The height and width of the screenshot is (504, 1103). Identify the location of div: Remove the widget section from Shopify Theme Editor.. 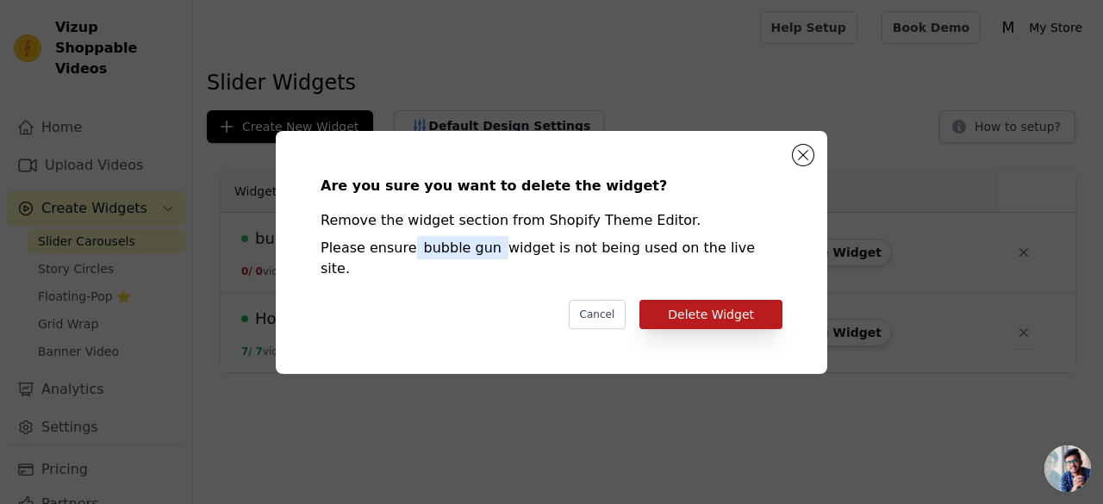
(552, 221).